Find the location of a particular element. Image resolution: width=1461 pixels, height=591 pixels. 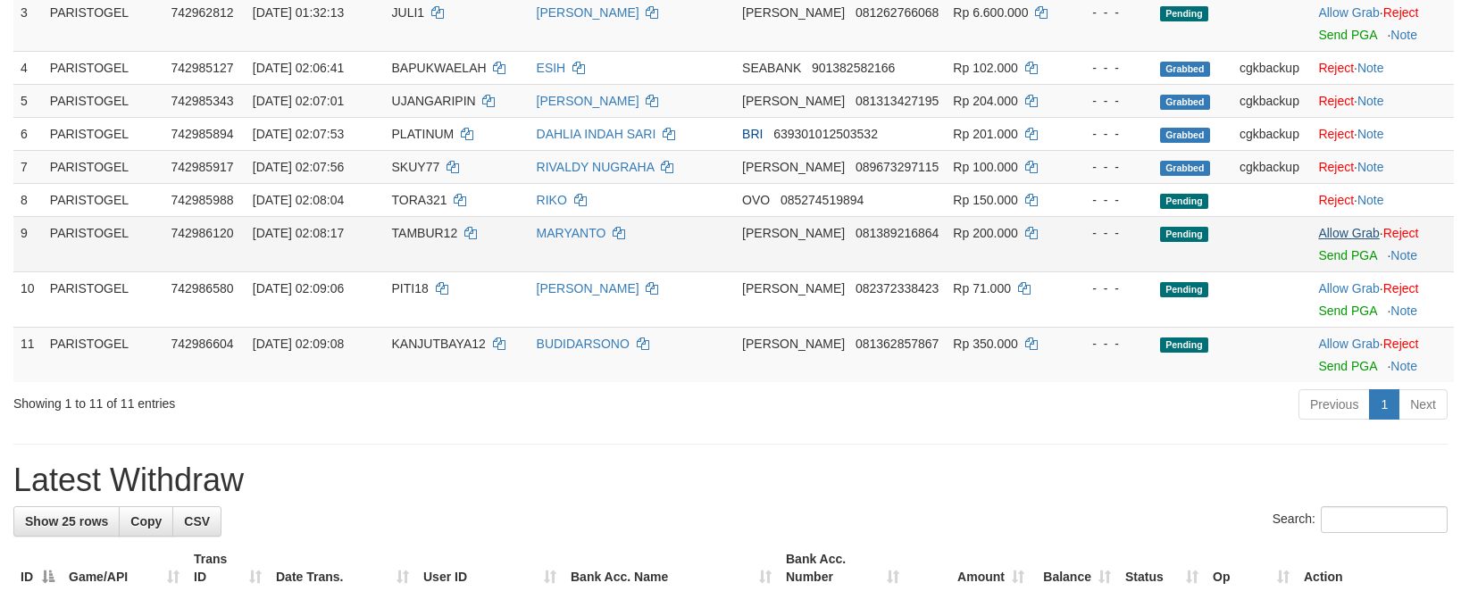

span: CSV is located at coordinates (196, 522).